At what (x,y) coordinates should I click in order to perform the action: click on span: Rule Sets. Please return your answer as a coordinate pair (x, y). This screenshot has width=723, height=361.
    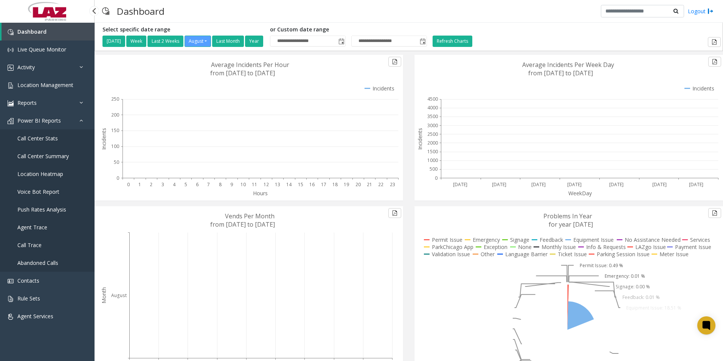
    Looking at the image, I should click on (29, 298).